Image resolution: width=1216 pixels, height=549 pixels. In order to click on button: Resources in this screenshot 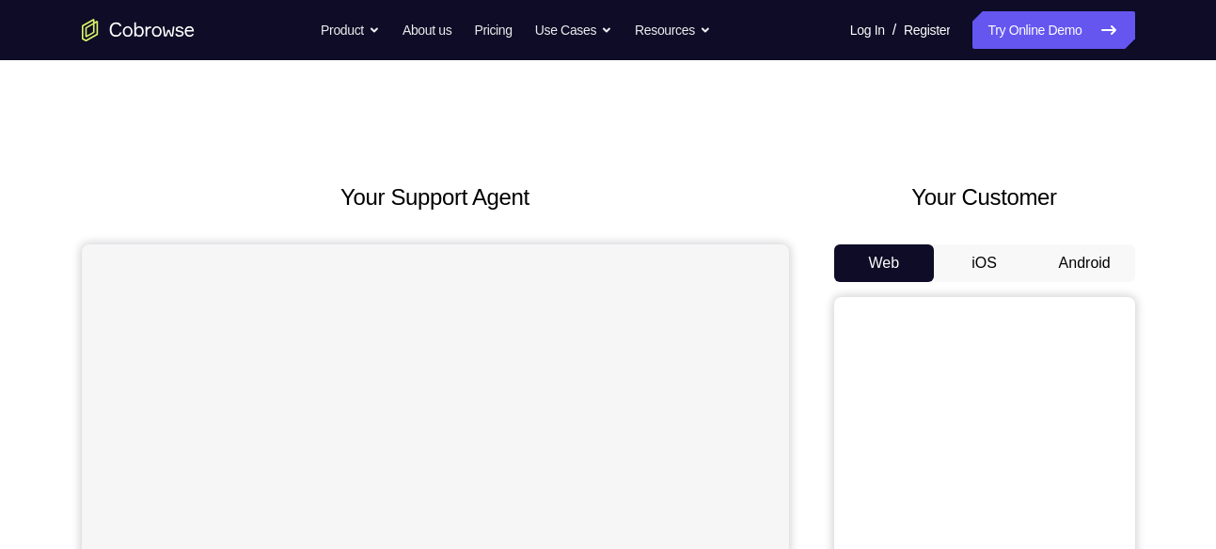, I will do `click(672, 30)`.